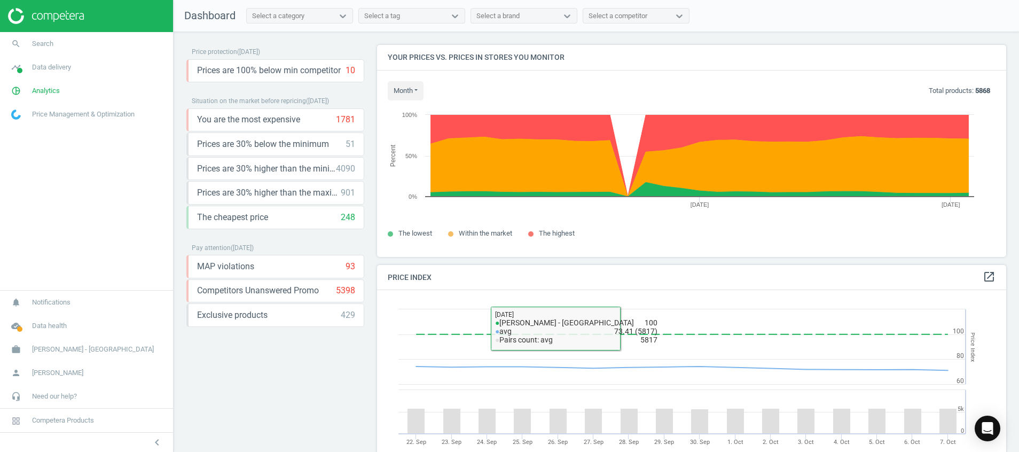 This screenshot has width=1019, height=452. I want to click on i: person, so click(16, 373).